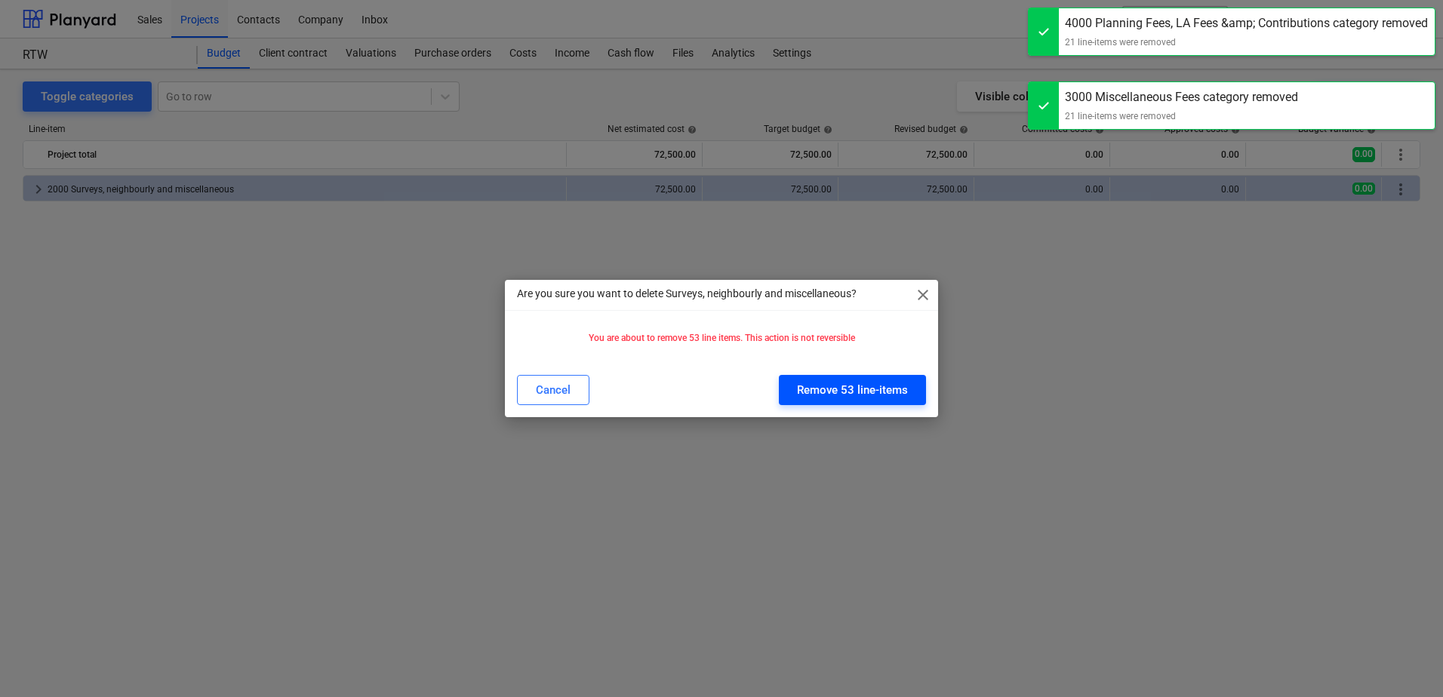 The width and height of the screenshot is (1443, 697). What do you see at coordinates (721, 338) in the screenshot?
I see `p: You are about to remove 53 line items. This action is not reversible` at bounding box center [721, 338].